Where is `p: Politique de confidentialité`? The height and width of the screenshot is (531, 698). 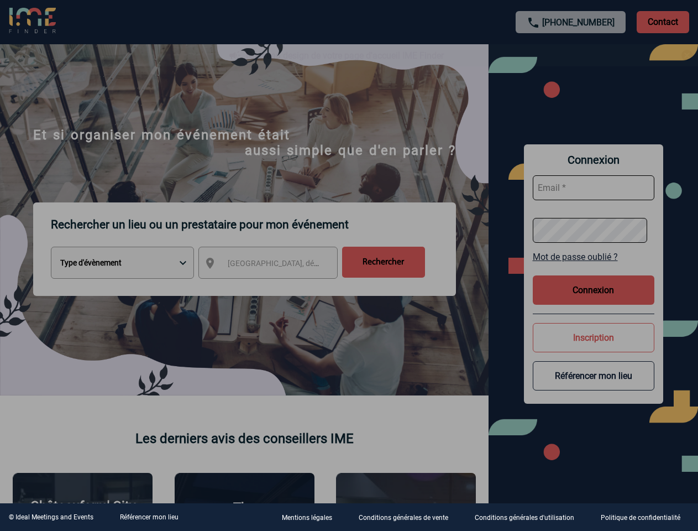 p: Politique de confidentialité is located at coordinates (641, 518).